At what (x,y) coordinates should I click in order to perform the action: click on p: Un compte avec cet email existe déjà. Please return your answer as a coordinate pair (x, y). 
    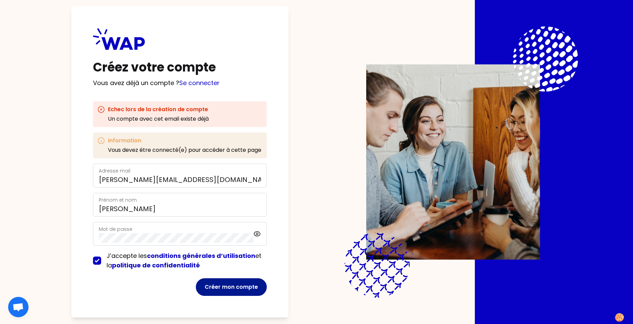
    Looking at the image, I should click on (158, 119).